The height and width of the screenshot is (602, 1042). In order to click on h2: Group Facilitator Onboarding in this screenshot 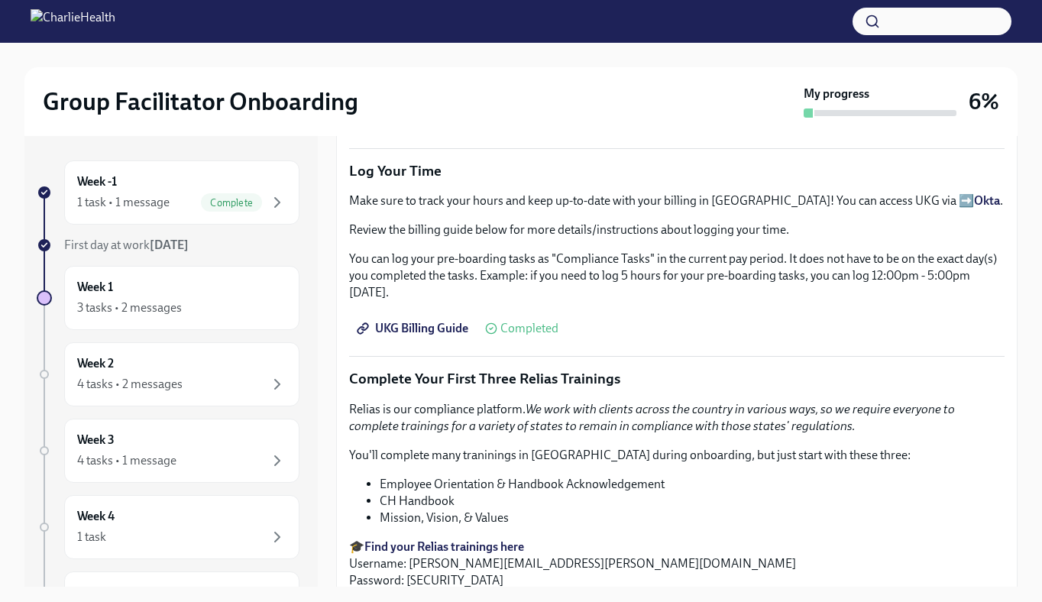, I will do `click(200, 102)`.